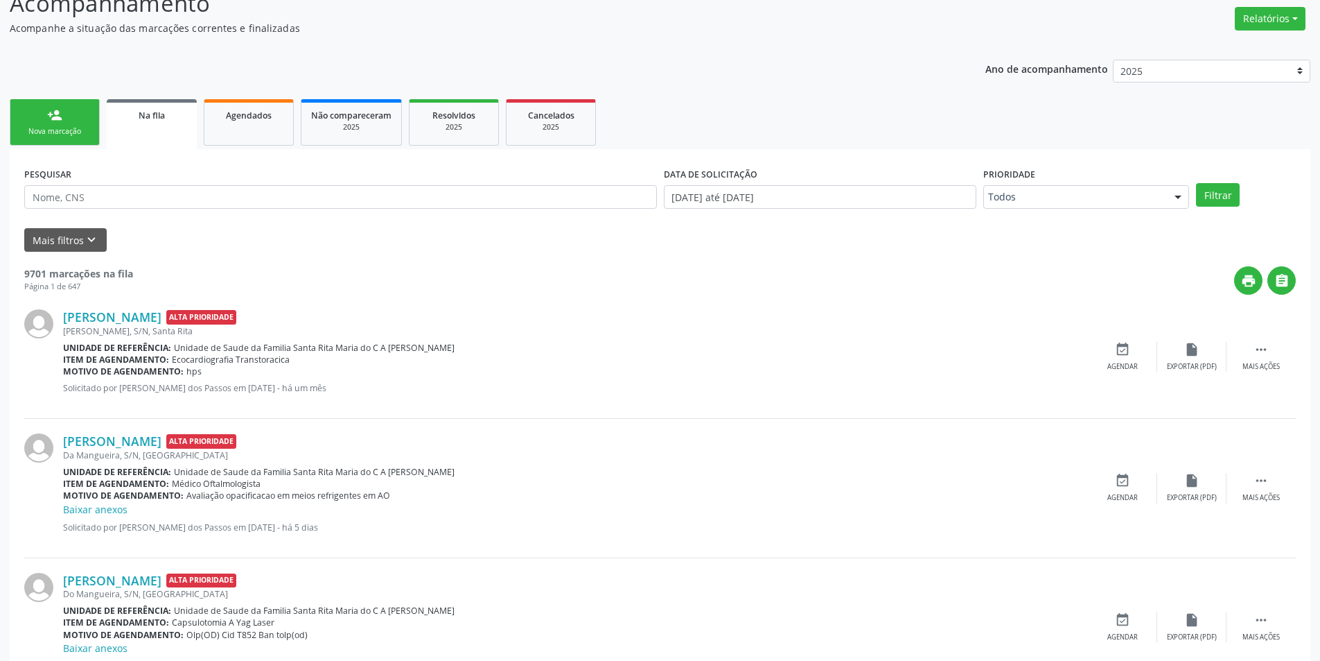 The image size is (1320, 661). I want to click on button: Mais filtroskeyboard_arrow_down, so click(65, 240).